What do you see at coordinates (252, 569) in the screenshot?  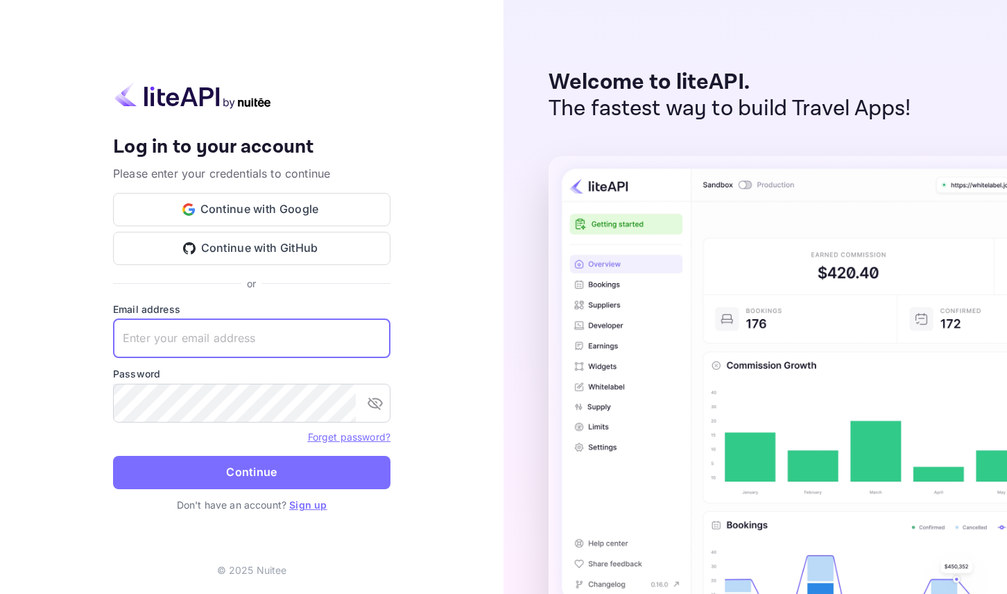 I see `p: © 2025 Nuitee` at bounding box center [252, 569].